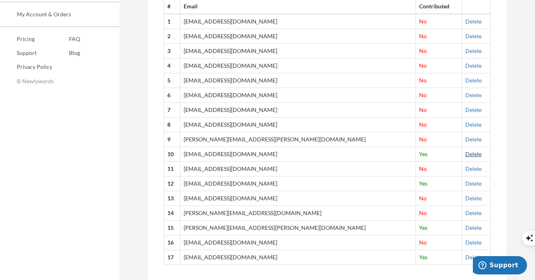 The width and height of the screenshot is (535, 280). I want to click on th: 15, so click(172, 228).